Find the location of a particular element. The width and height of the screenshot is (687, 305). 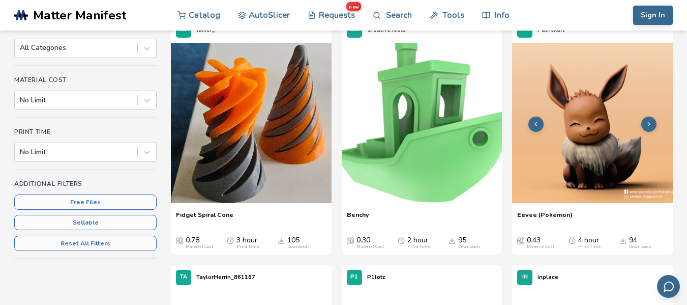

button: Reset All Filters is located at coordinates (85, 243).